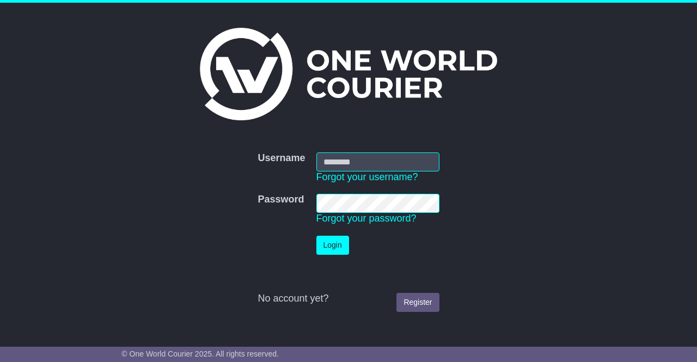  Describe the element at coordinates (367, 177) in the screenshot. I see `a: Forgot your username?` at that location.